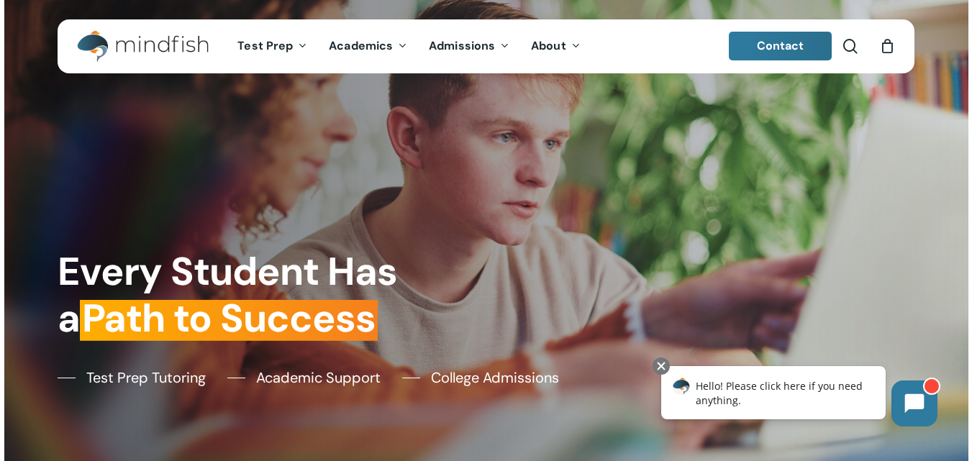 This screenshot has height=461, width=972. What do you see at coordinates (265, 45) in the screenshot?
I see `span: Test Prep` at bounding box center [265, 45].